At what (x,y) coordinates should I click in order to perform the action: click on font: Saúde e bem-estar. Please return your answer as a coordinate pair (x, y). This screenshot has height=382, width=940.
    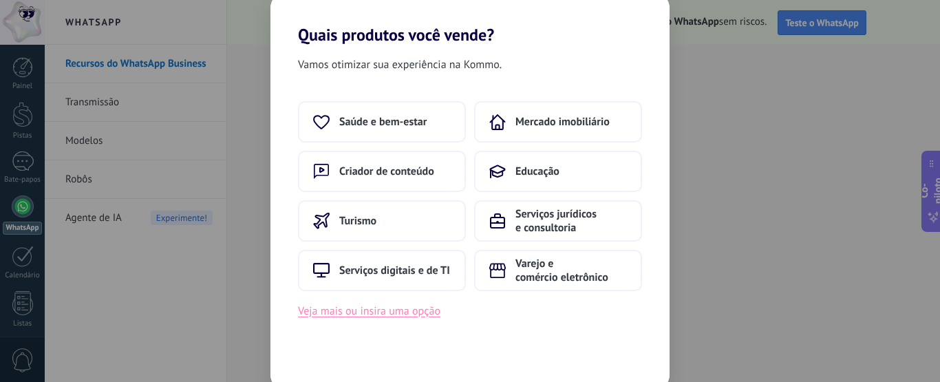
    Looking at the image, I should click on (383, 122).